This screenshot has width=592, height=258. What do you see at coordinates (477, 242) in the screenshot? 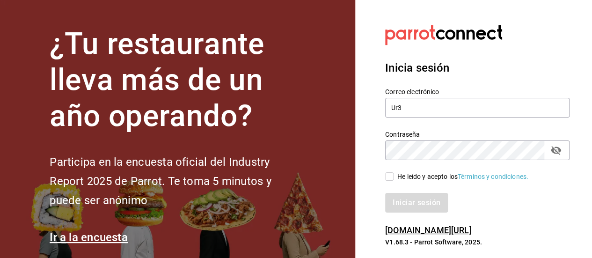
I see `p: V1.68.3 - Parrot Software, 2025.` at bounding box center [477, 242].